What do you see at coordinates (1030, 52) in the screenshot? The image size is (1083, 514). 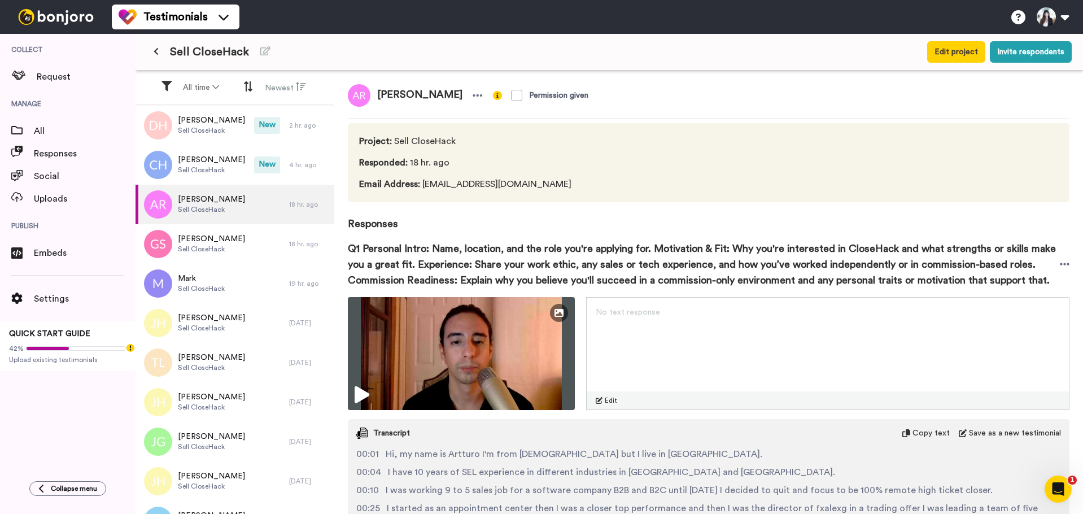 I see `button: Invite respondents` at bounding box center [1030, 52].